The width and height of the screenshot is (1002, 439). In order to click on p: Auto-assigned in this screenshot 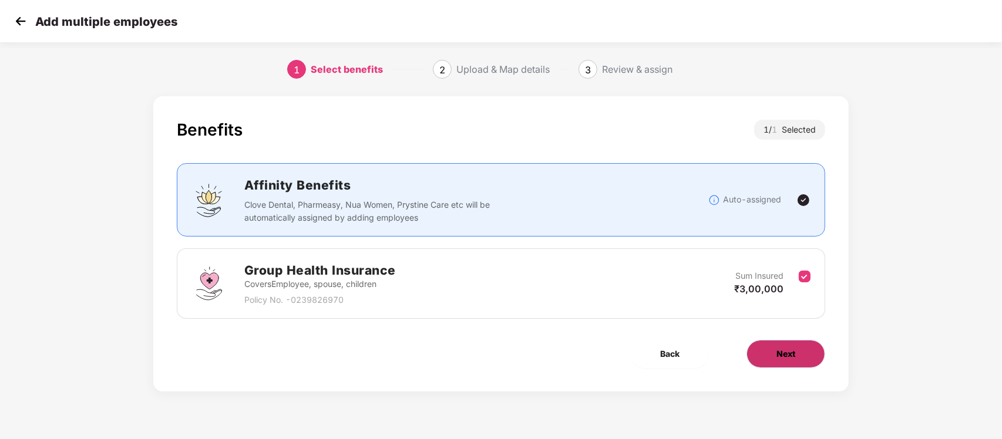, I will do `click(751, 200)`.